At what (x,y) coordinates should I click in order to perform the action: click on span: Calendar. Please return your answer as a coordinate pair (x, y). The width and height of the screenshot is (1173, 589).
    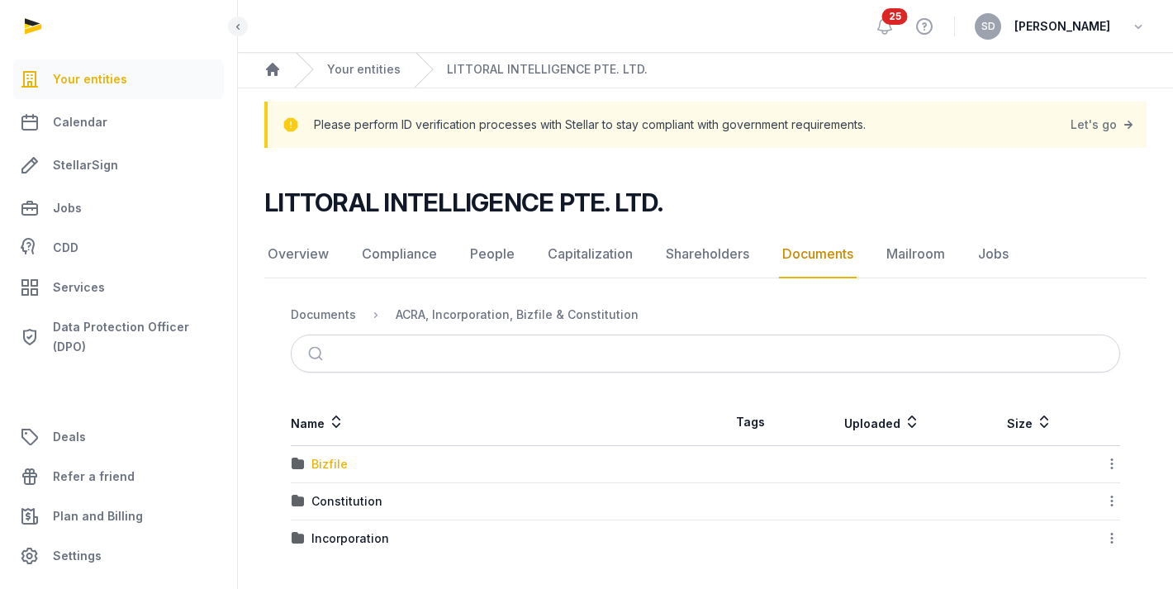
    Looking at the image, I should click on (80, 122).